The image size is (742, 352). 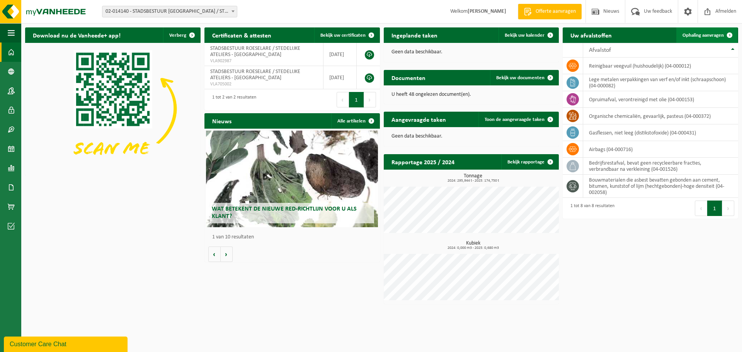 I want to click on span: VLA902987, so click(x=264, y=61).